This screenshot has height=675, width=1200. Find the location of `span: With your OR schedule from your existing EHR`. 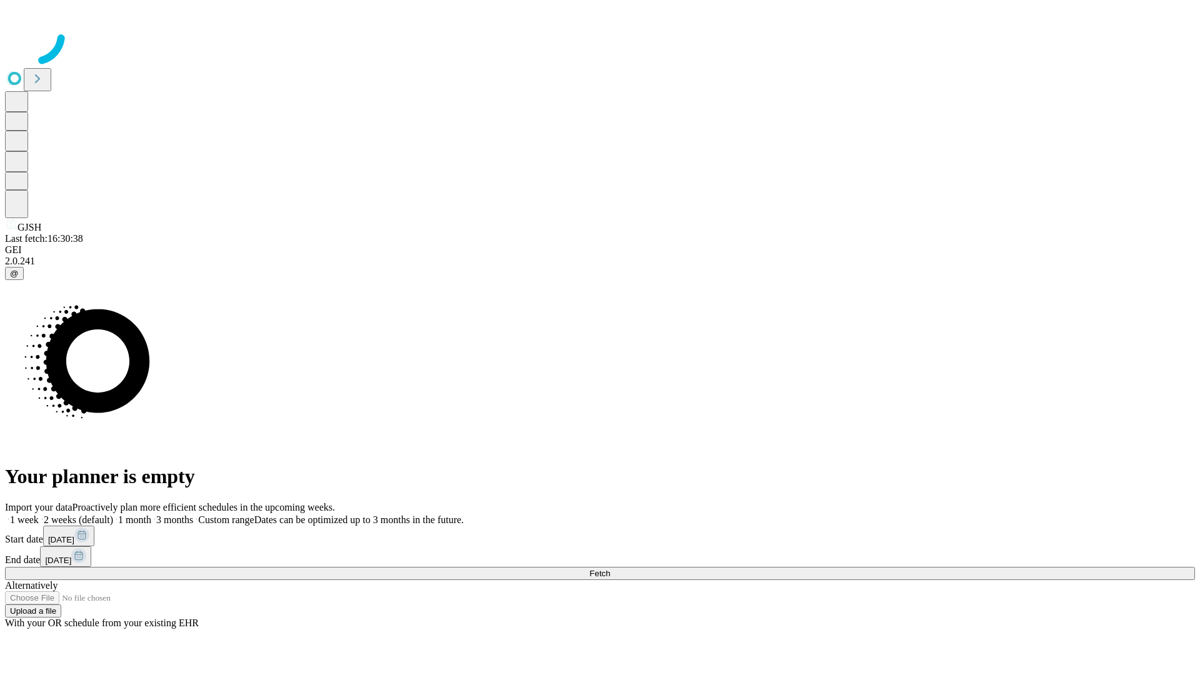

span: With your OR schedule from your existing EHR is located at coordinates (102, 622).